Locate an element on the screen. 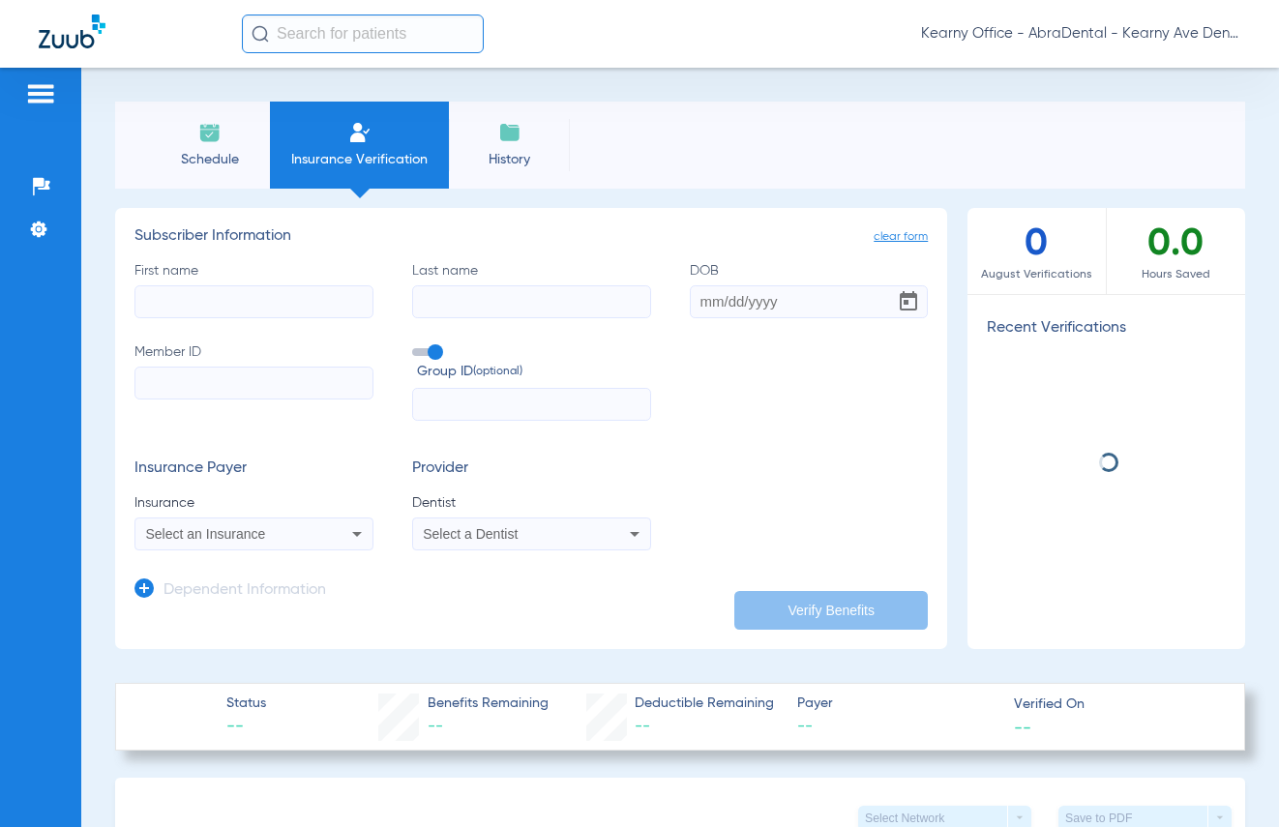 The image size is (1279, 827). label: Last name is located at coordinates (531, 289).